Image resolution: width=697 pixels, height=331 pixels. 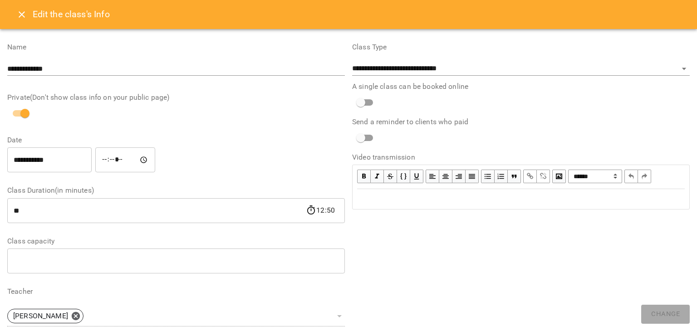 What do you see at coordinates (176, 47) in the screenshot?
I see `label: Name` at bounding box center [176, 47].